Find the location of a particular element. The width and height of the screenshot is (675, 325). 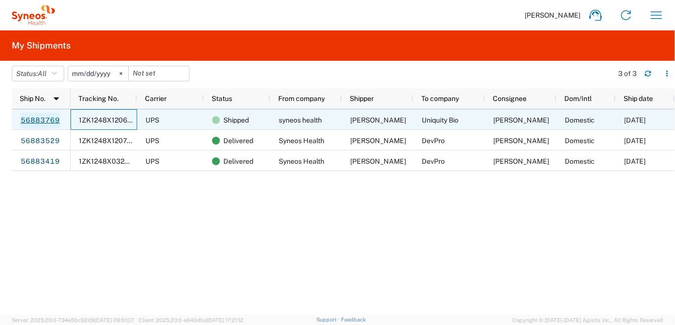

a: Support is located at coordinates (329, 319).